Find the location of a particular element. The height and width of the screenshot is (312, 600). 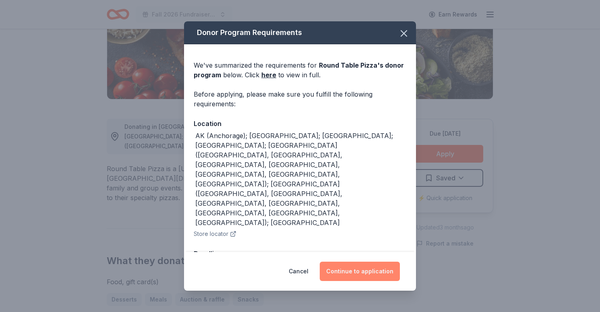

div: Deadline is located at coordinates (300, 254).